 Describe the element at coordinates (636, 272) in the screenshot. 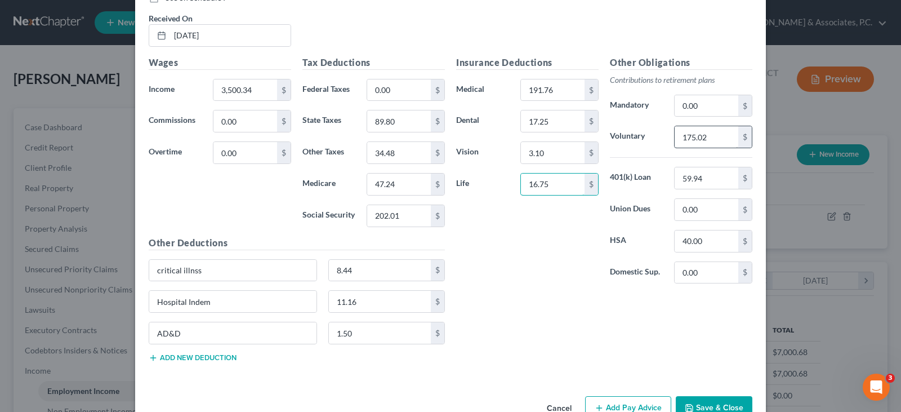

I see `label: Domestic Sup.` at that location.